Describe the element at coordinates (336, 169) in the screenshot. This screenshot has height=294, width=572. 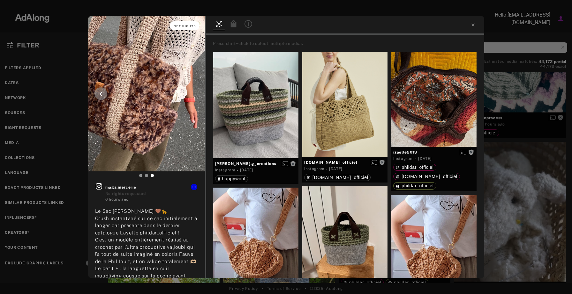
I see `time: 2025-08-10T08:00:19.000Z` at that location.